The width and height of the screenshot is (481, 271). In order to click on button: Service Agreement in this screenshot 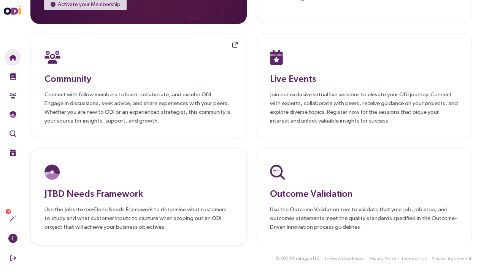, I will do `click(451, 258)`.